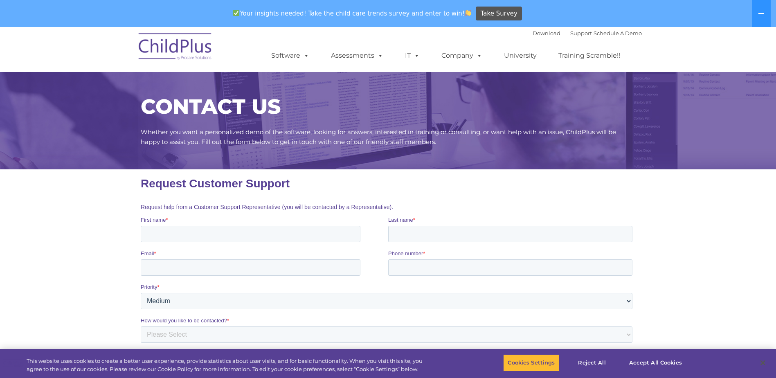  Describe the element at coordinates (462, 56) in the screenshot. I see `a: Company` at that location.